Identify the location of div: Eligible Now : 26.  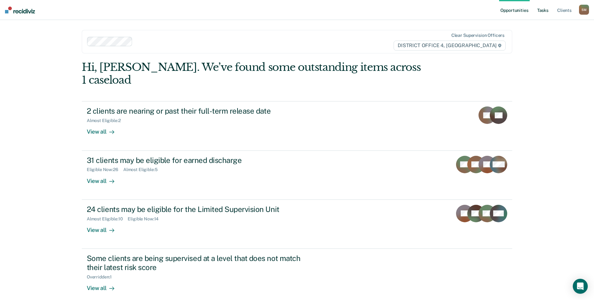
(105, 170).